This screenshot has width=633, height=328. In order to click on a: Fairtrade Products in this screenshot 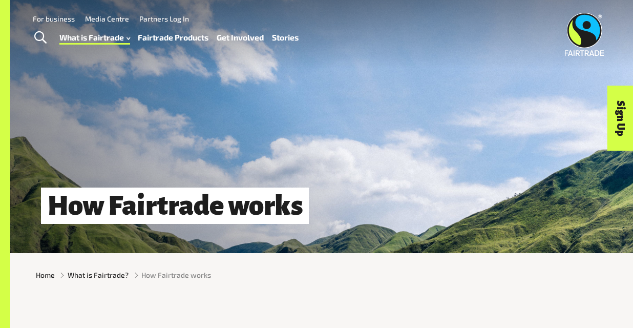, I will do `click(173, 37)`.